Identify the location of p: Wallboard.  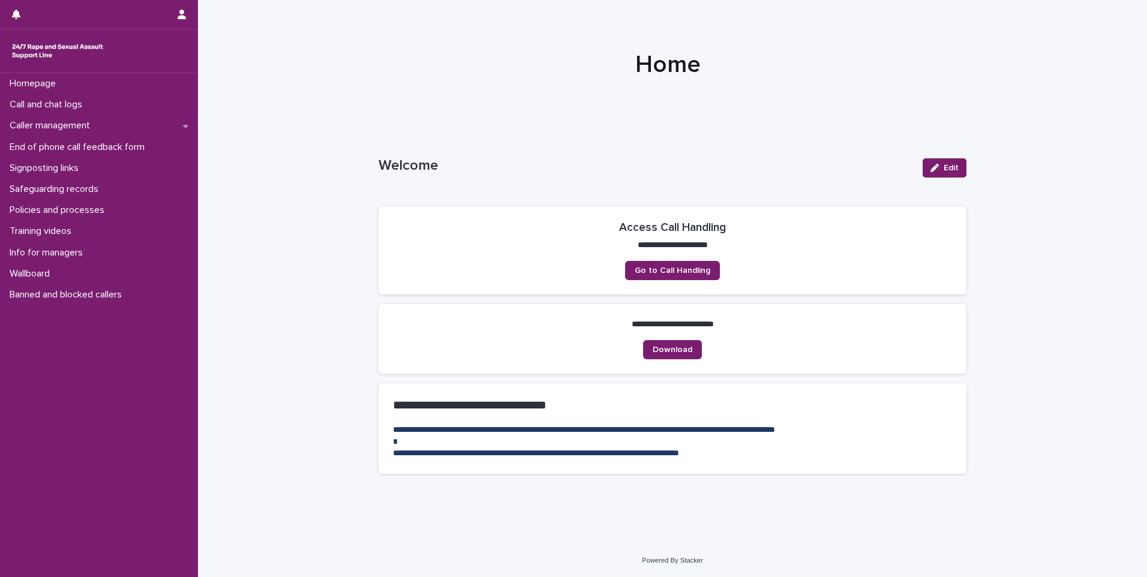
(32, 274).